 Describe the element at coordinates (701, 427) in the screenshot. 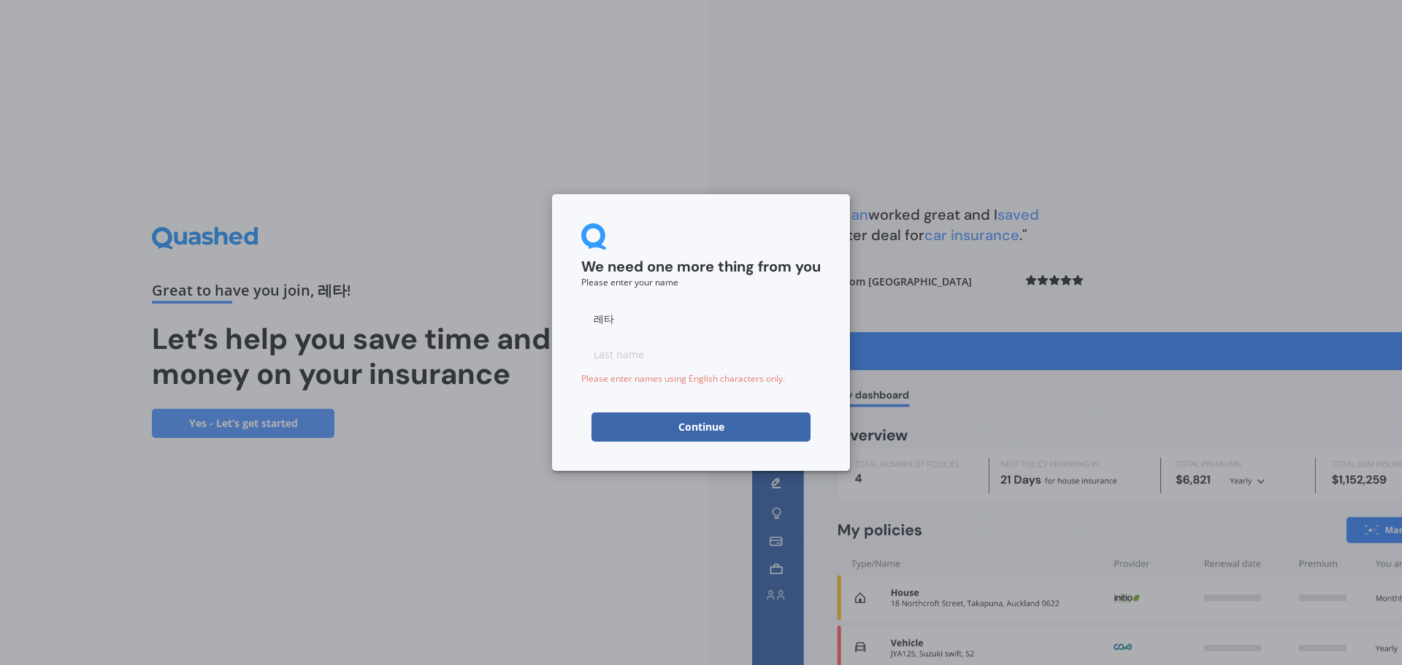

I see `button: Continue` at that location.